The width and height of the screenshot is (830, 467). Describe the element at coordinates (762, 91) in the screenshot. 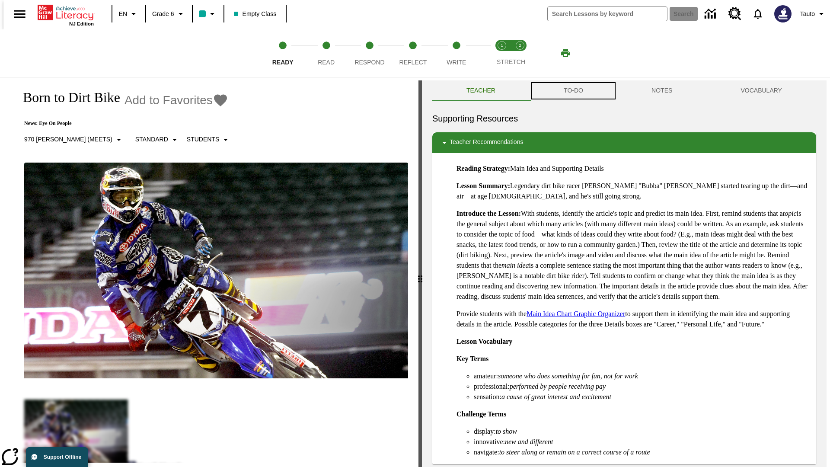

I see `button: VOCABULARY` at that location.